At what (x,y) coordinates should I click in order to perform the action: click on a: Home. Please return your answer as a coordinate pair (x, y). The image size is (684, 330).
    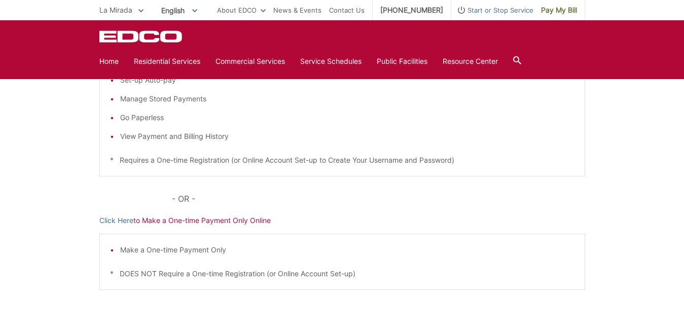
    Looking at the image, I should click on (109, 61).